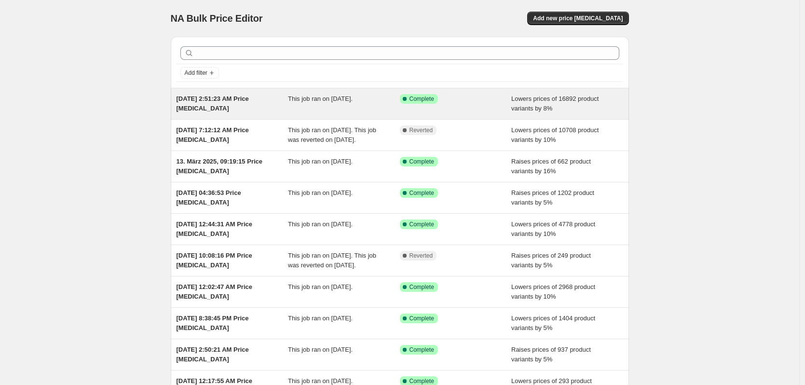  Describe the element at coordinates (217, 18) in the screenshot. I see `span: NA Bulk Price Editor` at that location.